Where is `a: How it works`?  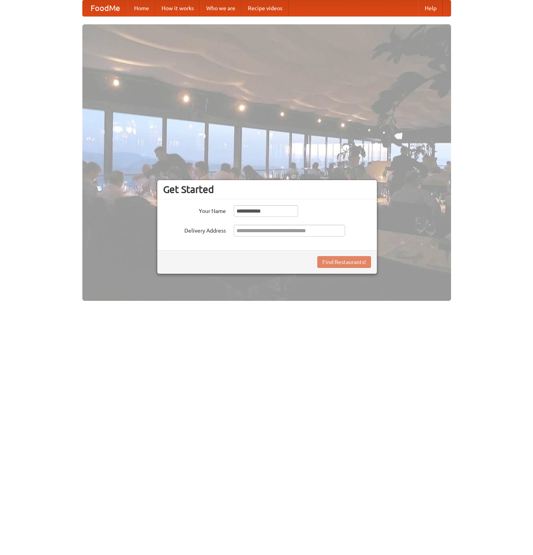 a: How it works is located at coordinates (178, 8).